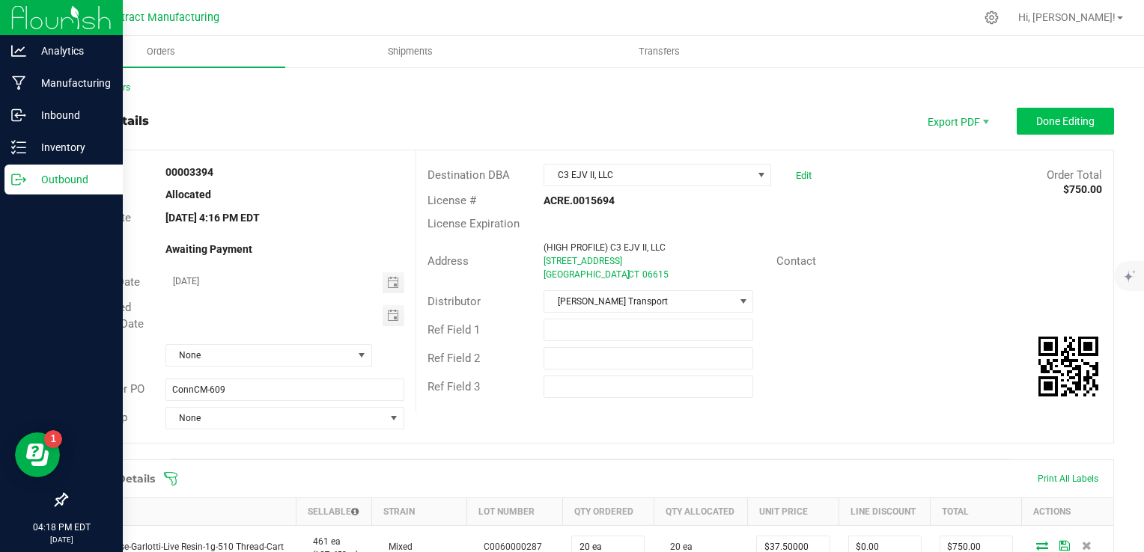 The image size is (1144, 552). Describe the element at coordinates (451, 201) in the screenshot. I see `span: License #` at that location.